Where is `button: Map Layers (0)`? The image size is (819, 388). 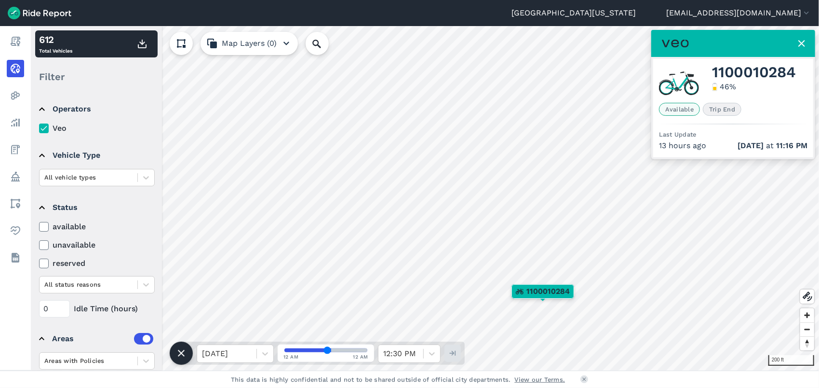 button: Map Layers (0) is located at coordinates (249, 43).